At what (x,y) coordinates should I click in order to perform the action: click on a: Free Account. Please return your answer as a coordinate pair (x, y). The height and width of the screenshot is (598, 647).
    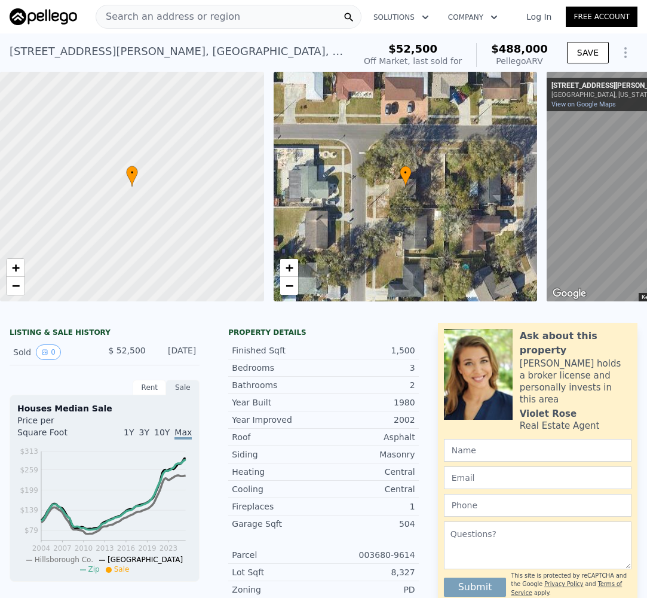
    Looking at the image, I should click on (602, 17).